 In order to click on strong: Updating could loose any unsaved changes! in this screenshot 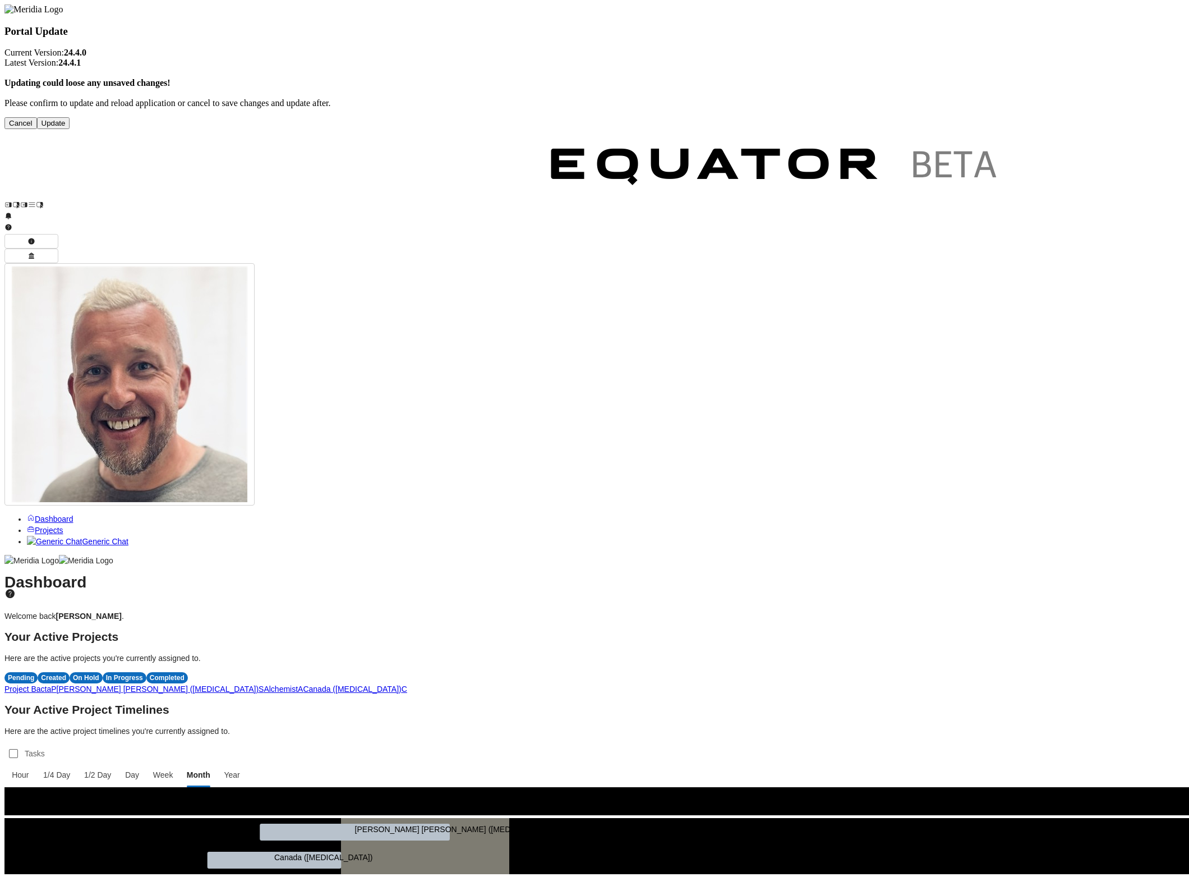, I will do `click(88, 82)`.